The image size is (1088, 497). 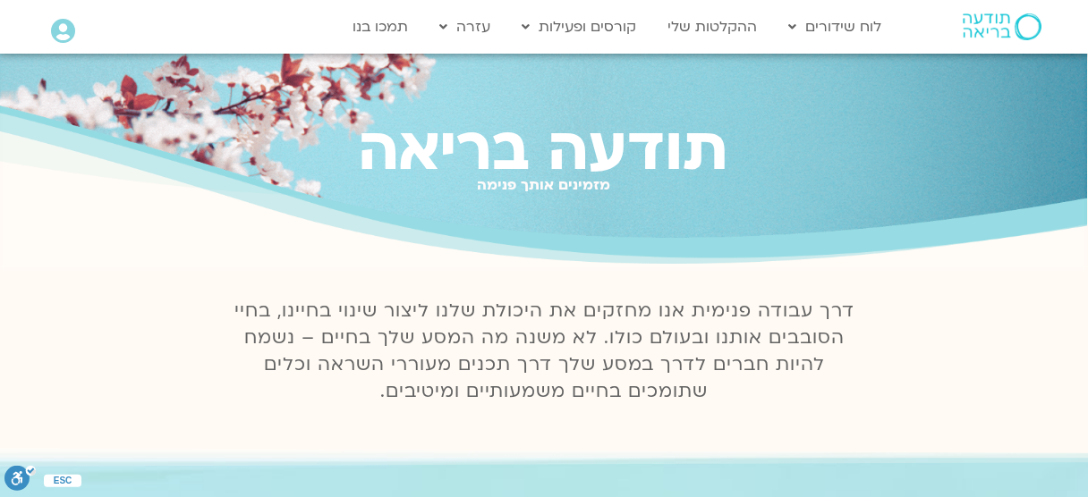 What do you see at coordinates (1002, 27) in the screenshot?
I see `img: תודעה בריאה` at bounding box center [1002, 27].